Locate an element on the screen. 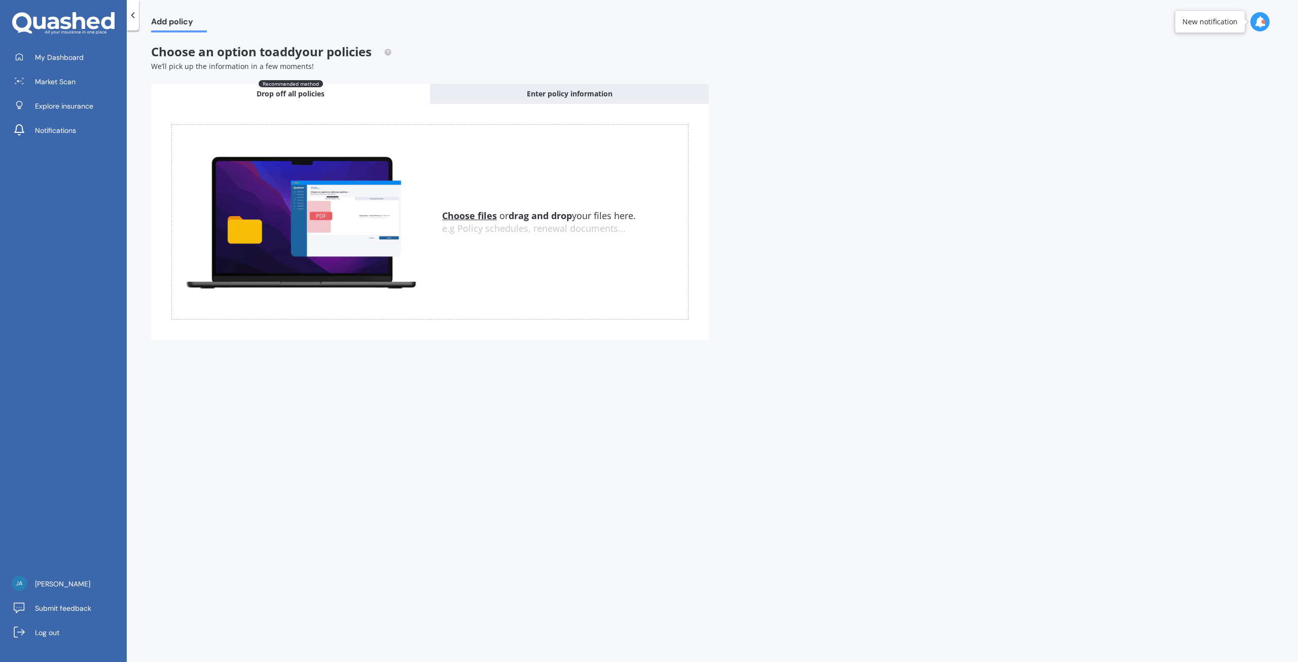 Image resolution: width=1298 pixels, height=662 pixels. span: My Dashboard is located at coordinates (59, 57).